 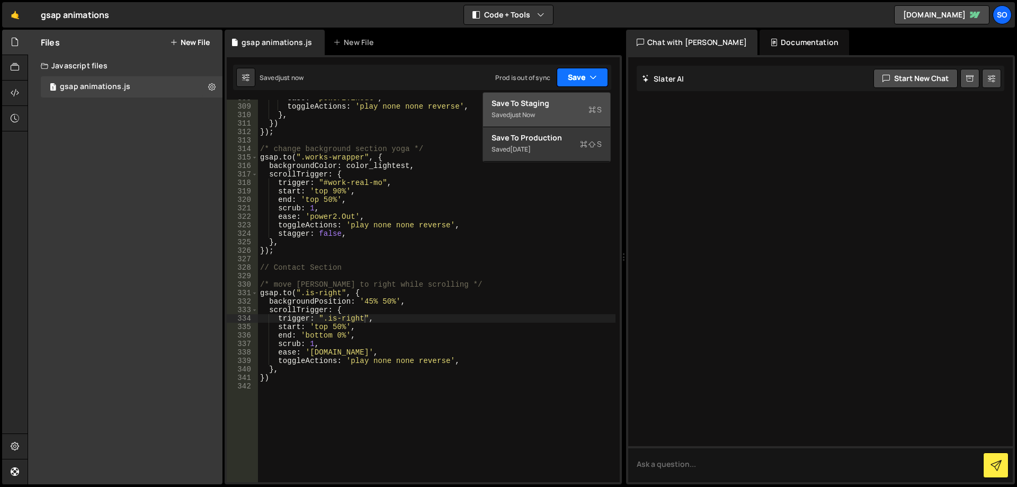 I want to click on div: 314, so click(x=242, y=149).